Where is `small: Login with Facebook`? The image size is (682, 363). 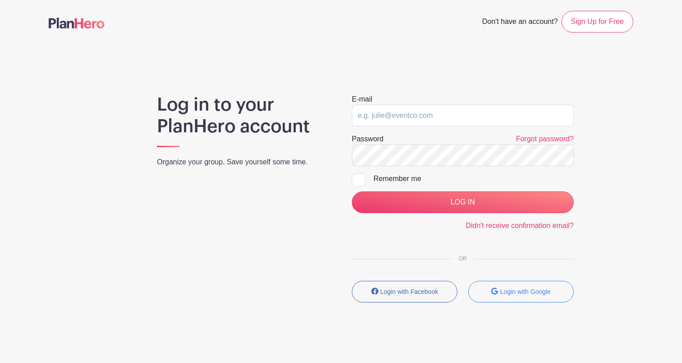 small: Login with Facebook is located at coordinates (409, 291).